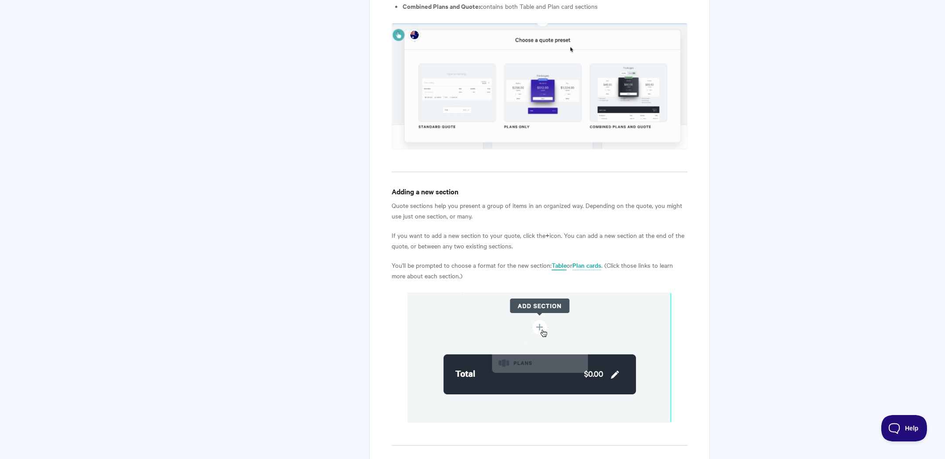  I want to click on p: Quote sections help you present a group of items in an organized way. Depending on the quote, you..., so click(539, 210).